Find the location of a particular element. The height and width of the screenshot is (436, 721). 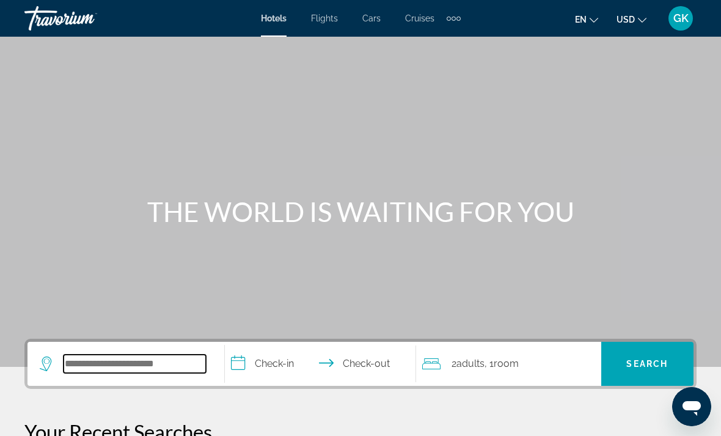

button: Search is located at coordinates (647, 363).